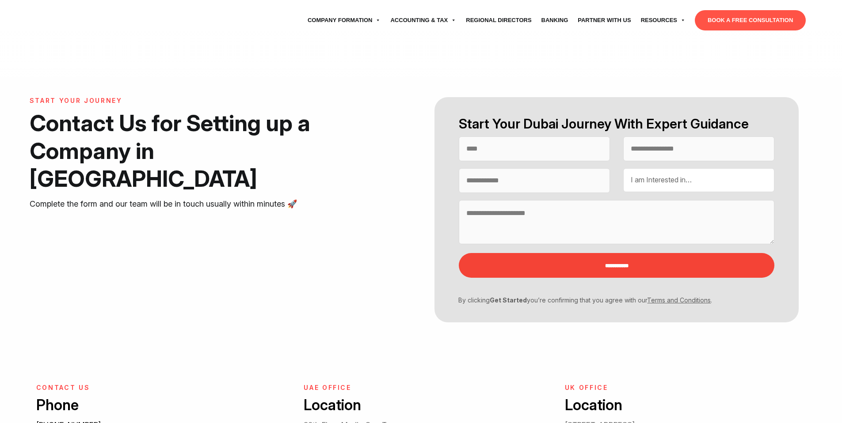 This screenshot has width=842, height=423. What do you see at coordinates (616, 210) in the screenshot?
I see `form: Contact form` at bounding box center [616, 210].